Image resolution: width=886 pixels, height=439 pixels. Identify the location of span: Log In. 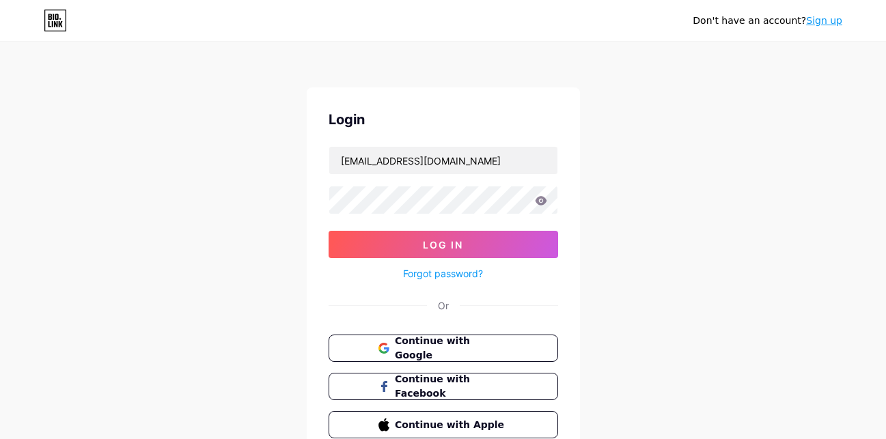
(443, 245).